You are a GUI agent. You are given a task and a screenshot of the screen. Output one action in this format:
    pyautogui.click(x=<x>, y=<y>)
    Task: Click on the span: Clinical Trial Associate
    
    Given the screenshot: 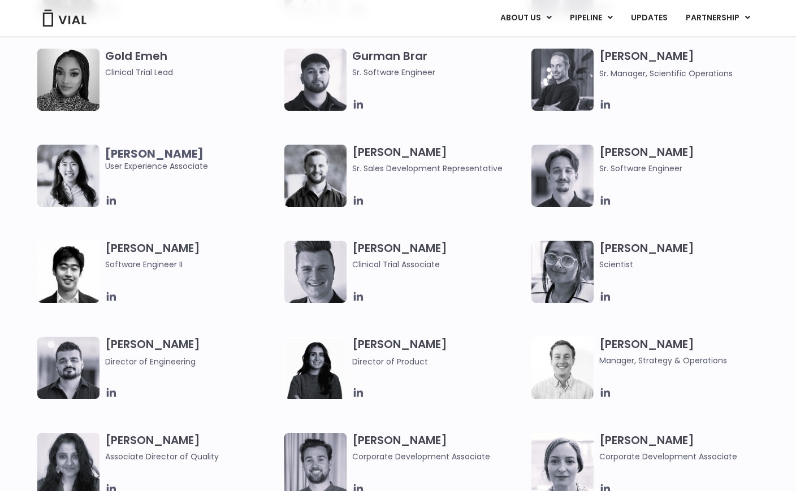 What is the action you would take?
    pyautogui.click(x=439, y=265)
    